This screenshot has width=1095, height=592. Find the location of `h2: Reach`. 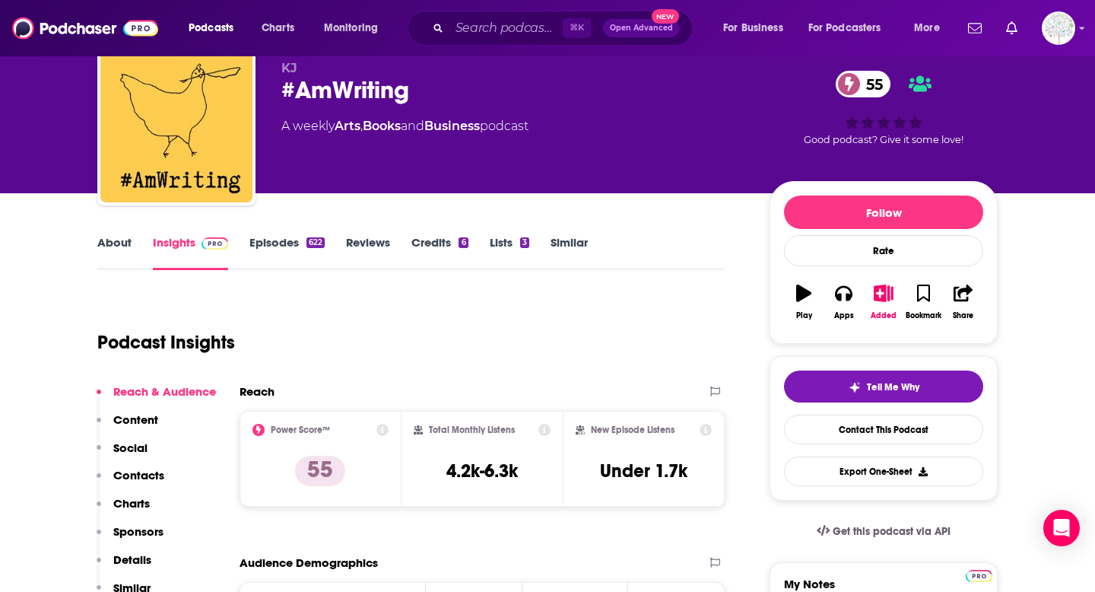

h2: Reach is located at coordinates (257, 391).